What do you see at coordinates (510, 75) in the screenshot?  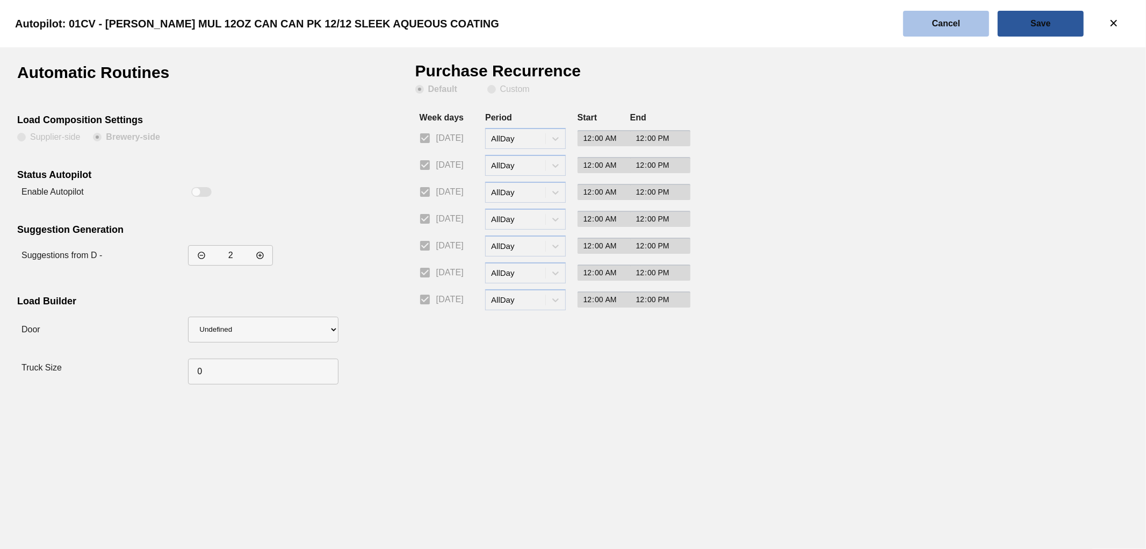 I see `h1: Purchase Recurrence` at bounding box center [510, 75].